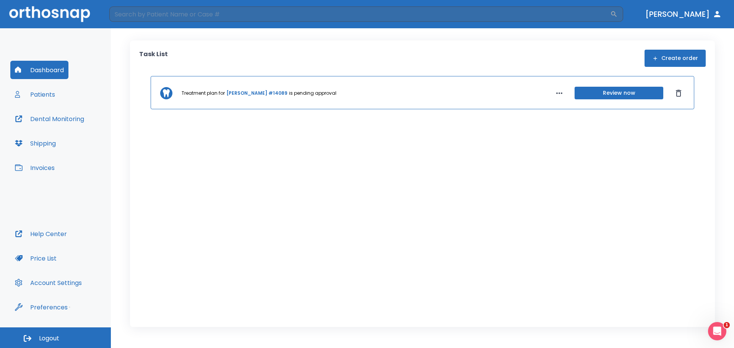  I want to click on a: Invoices, so click(35, 168).